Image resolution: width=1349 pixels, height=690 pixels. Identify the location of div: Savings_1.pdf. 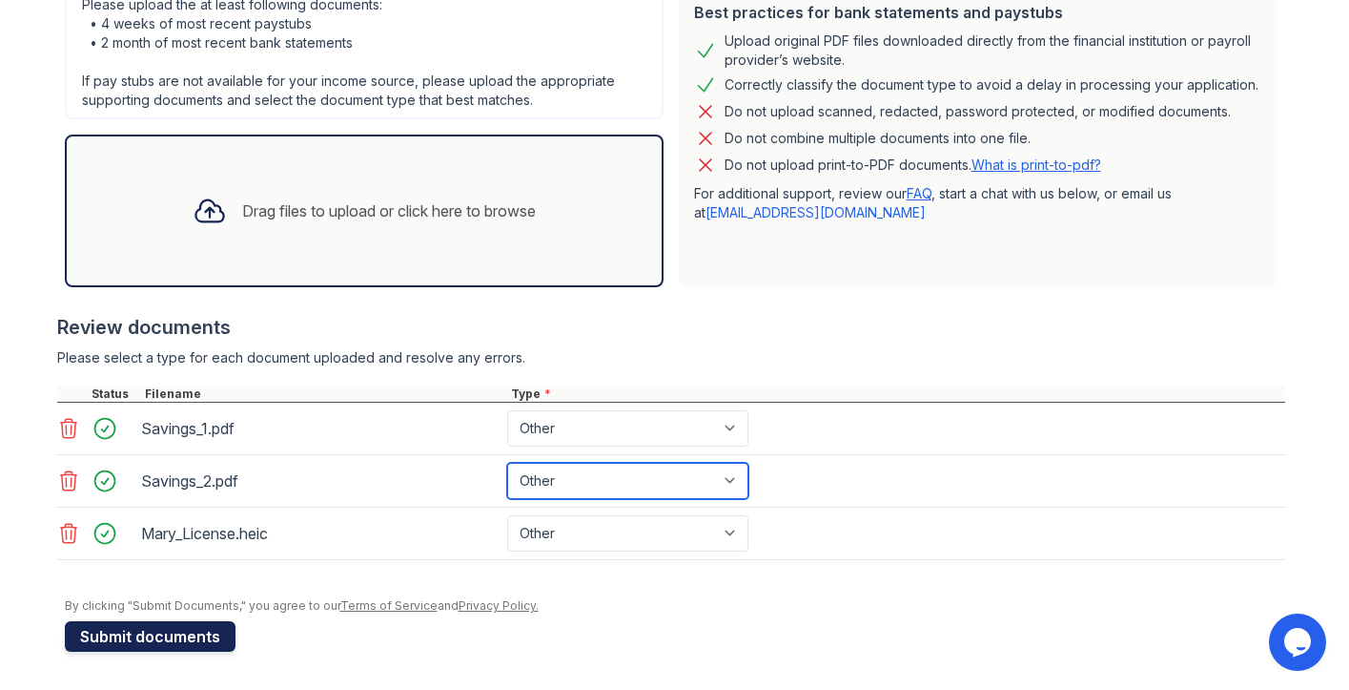
(320, 428).